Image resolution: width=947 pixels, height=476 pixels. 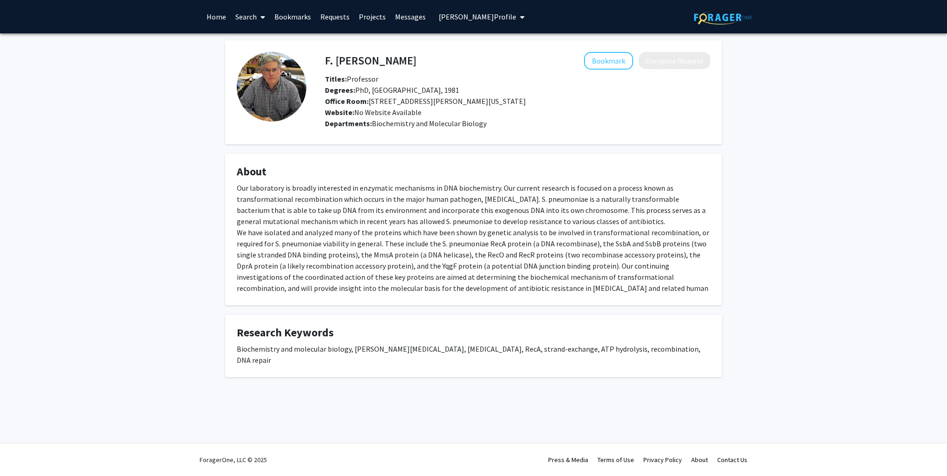 What do you see at coordinates (335, 17) in the screenshot?
I see `a: Requests` at bounding box center [335, 17].